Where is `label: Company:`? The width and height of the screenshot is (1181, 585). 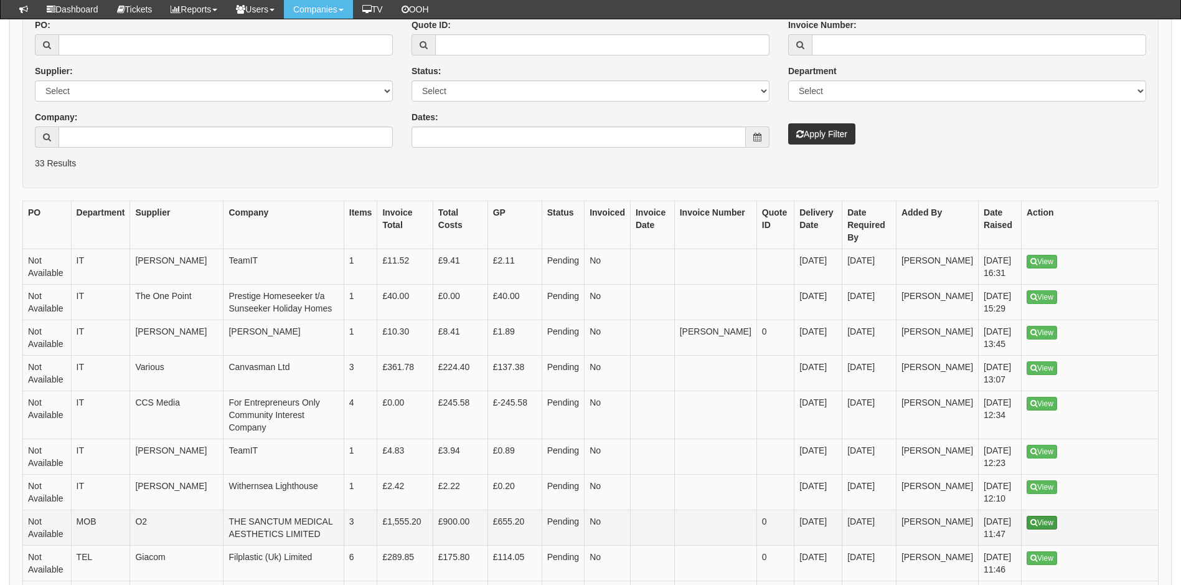
label: Company: is located at coordinates (56, 117).